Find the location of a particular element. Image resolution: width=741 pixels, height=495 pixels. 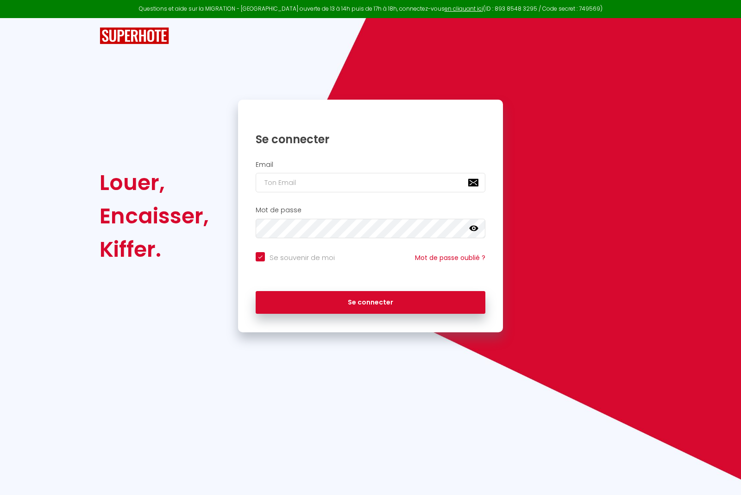

button: Se connecter is located at coordinates (371, 303).